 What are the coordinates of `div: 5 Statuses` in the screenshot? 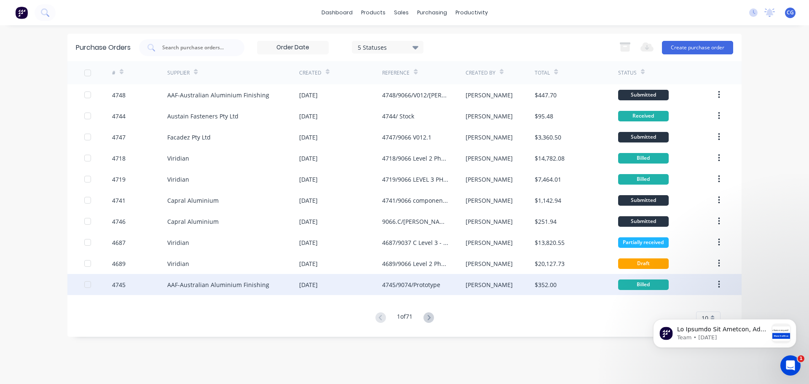 It's located at (388, 47).